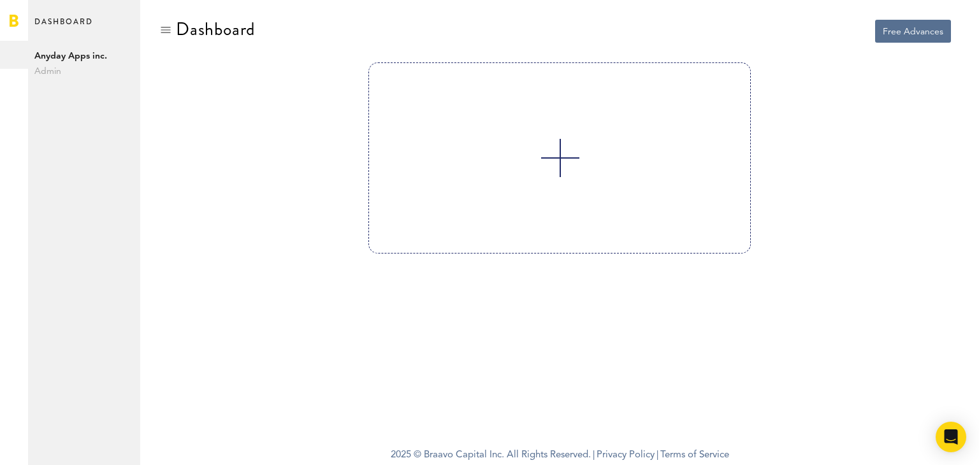 The image size is (979, 465). What do you see at coordinates (912, 31) in the screenshot?
I see `button: Free Advances` at bounding box center [912, 31].